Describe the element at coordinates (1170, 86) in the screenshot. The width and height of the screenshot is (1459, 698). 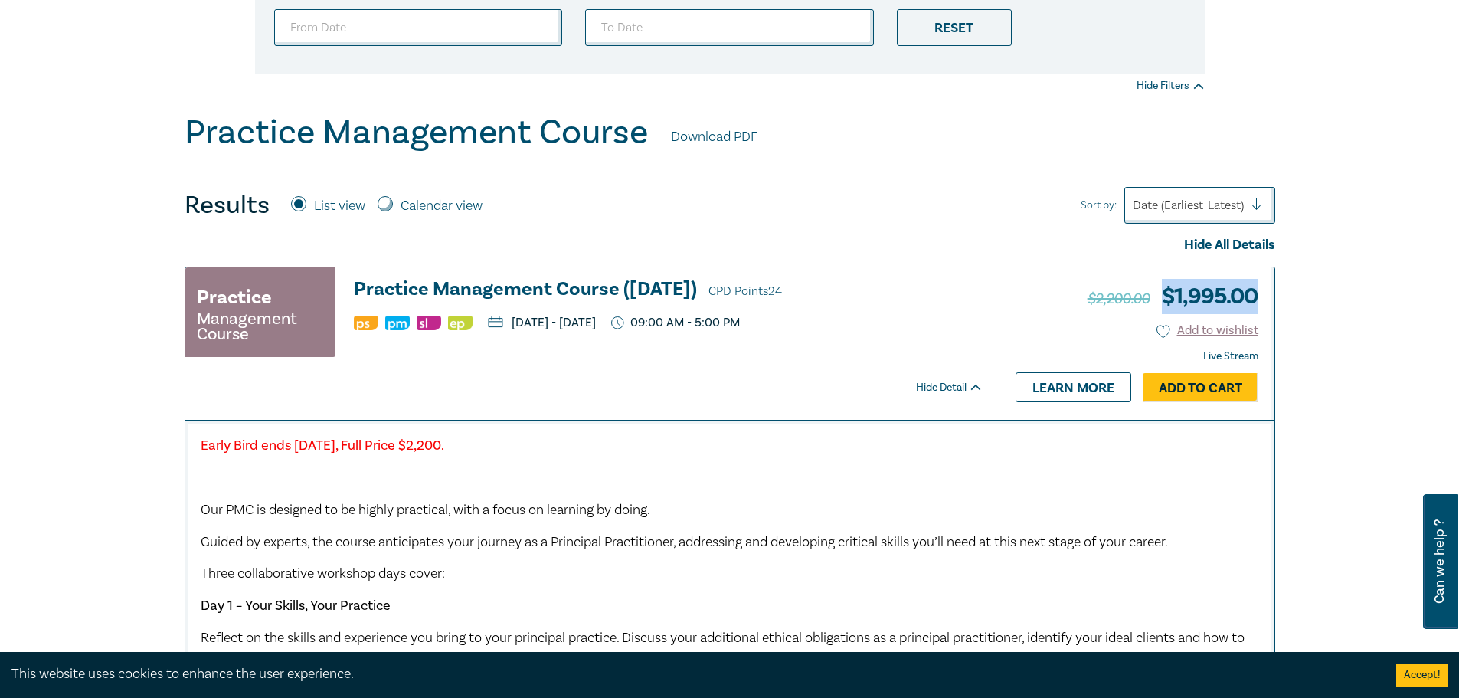
I see `div: Hide Filters` at that location.